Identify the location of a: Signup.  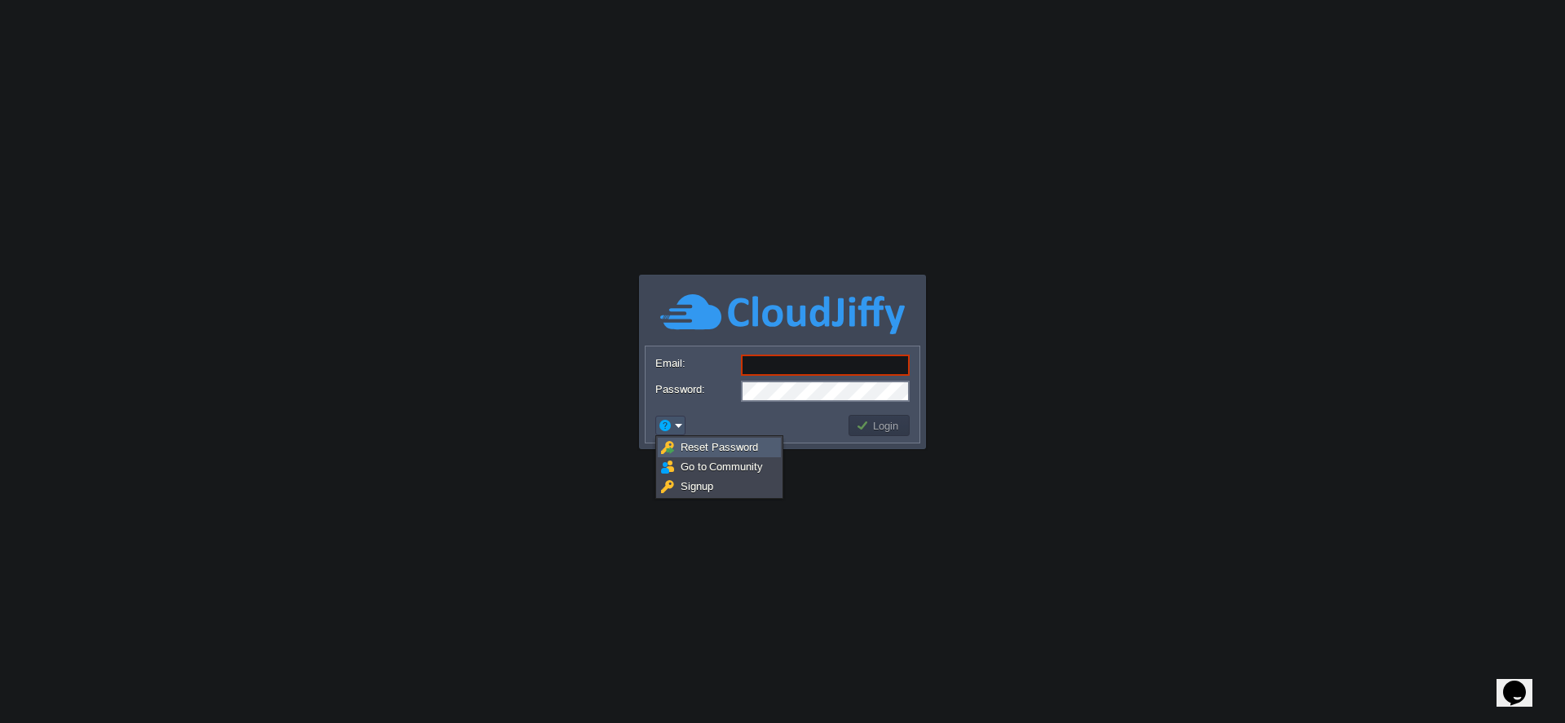
(719, 486).